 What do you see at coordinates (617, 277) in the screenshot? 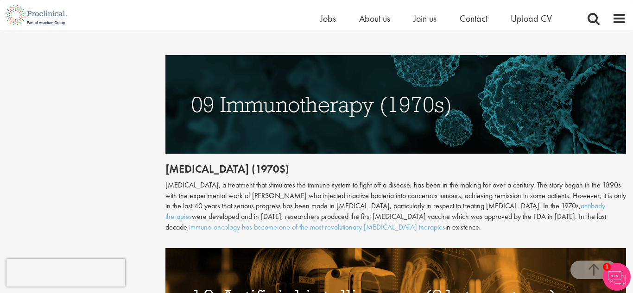
I see `img: Chatbot` at bounding box center [617, 277].